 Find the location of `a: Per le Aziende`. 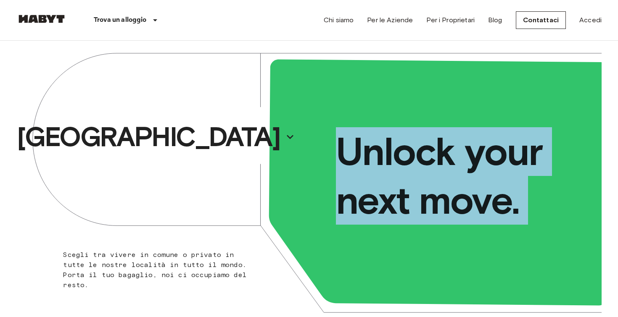

a: Per le Aziende is located at coordinates (390, 20).